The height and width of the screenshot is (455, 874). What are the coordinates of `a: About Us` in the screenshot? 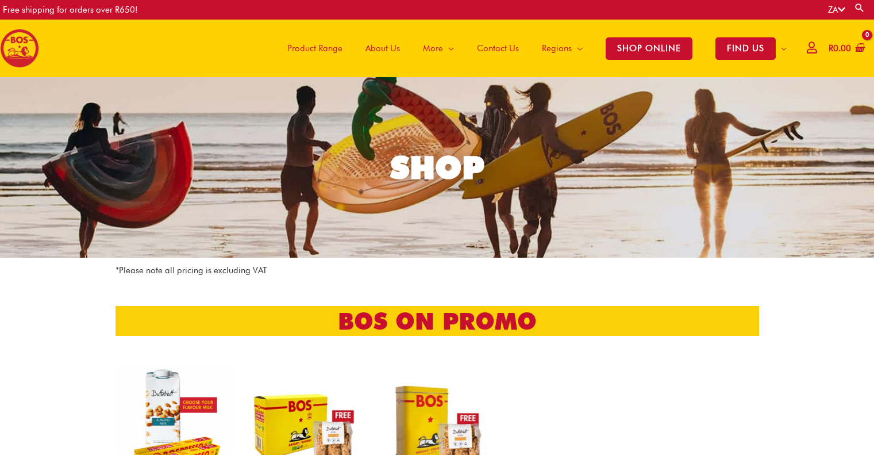 It's located at (383, 48).